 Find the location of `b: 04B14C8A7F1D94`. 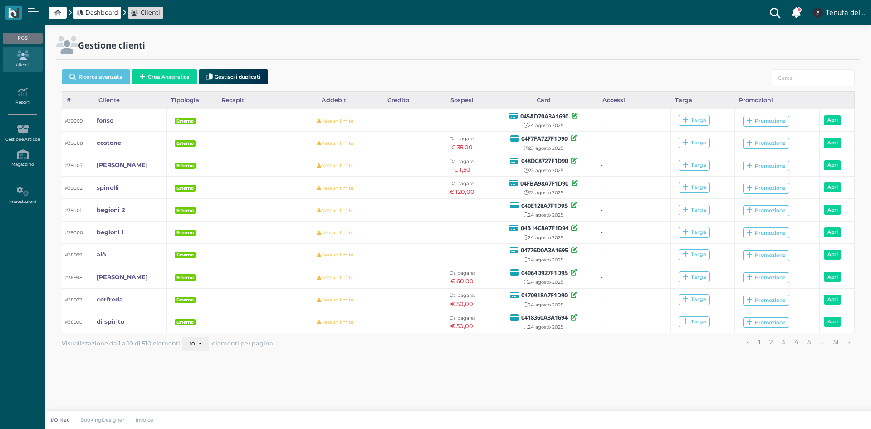

b: 04B14C8A7F1D94 is located at coordinates (544, 228).